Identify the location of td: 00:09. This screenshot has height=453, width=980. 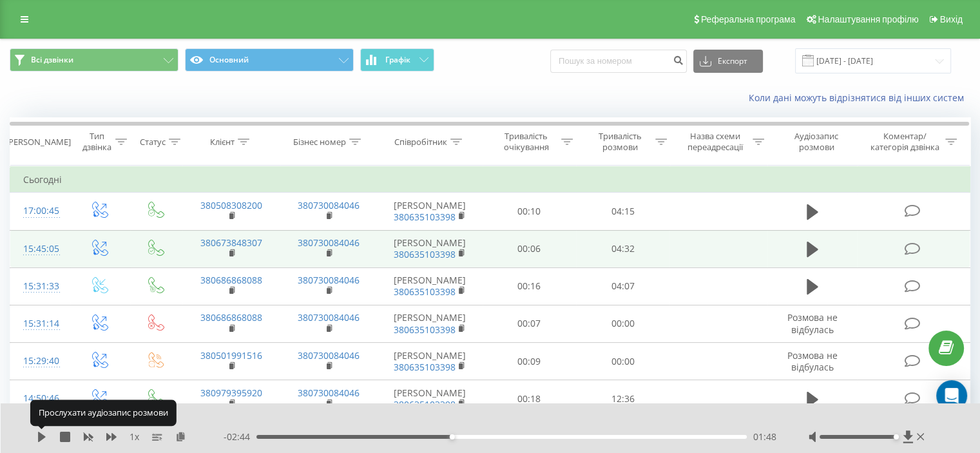
(529, 361).